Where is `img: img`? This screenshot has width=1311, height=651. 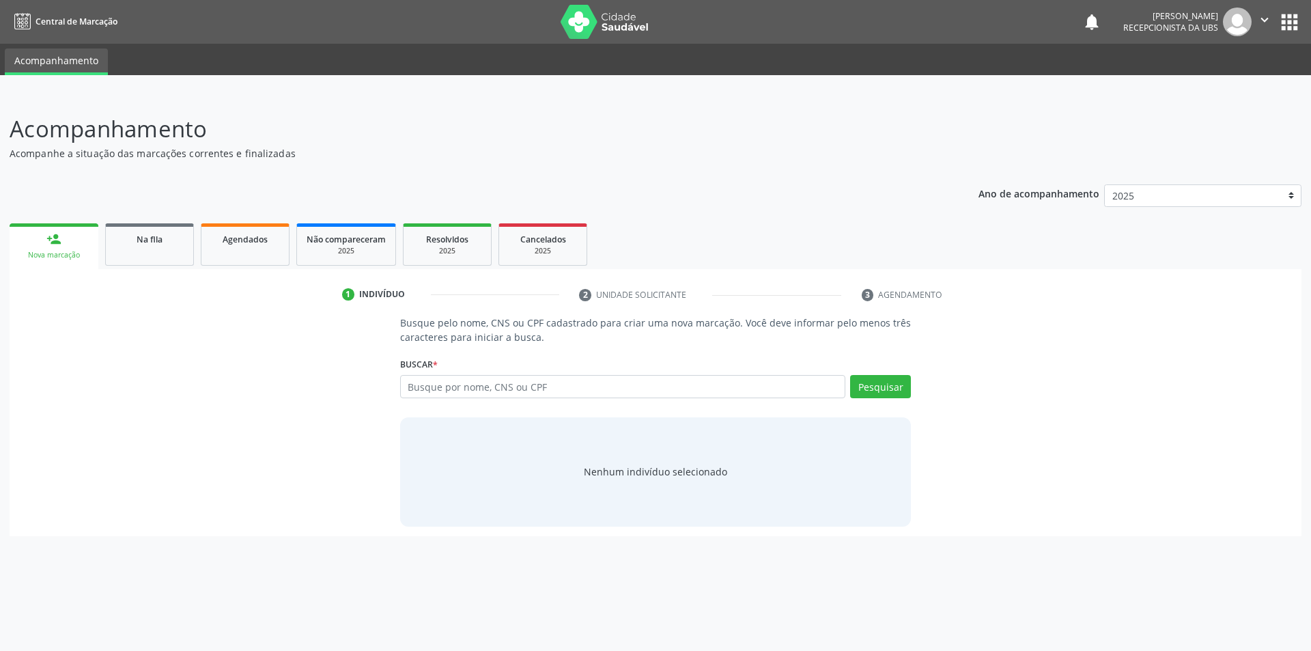
img: img is located at coordinates (1238, 22).